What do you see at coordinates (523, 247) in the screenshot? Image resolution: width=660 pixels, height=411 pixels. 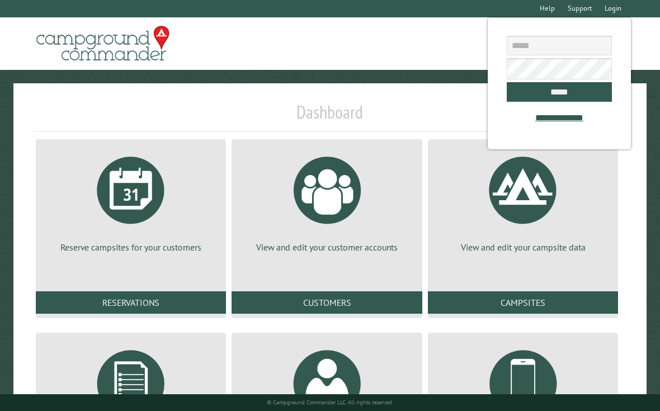 I see `p: View and edit your campsite data` at bounding box center [523, 247].